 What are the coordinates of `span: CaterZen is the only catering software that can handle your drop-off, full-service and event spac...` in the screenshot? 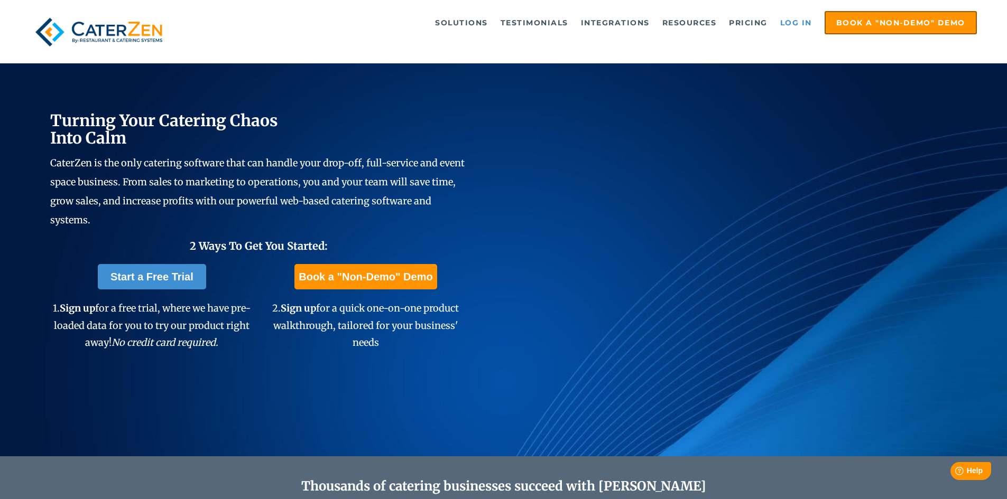 It's located at (257, 191).